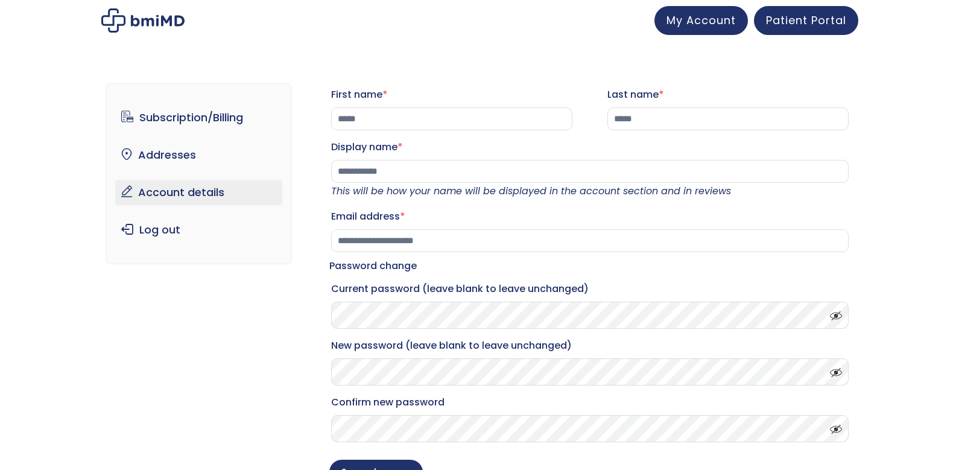 The width and height of the screenshot is (956, 470). I want to click on legend: Password change, so click(373, 266).